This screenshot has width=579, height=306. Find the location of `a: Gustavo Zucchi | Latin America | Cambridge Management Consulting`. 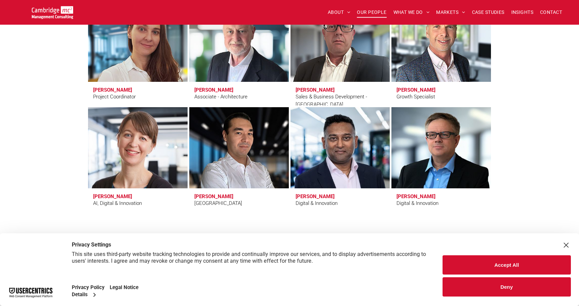

a: Gustavo Zucchi | Latin America | Cambridge Management Consulting is located at coordinates (239, 148).